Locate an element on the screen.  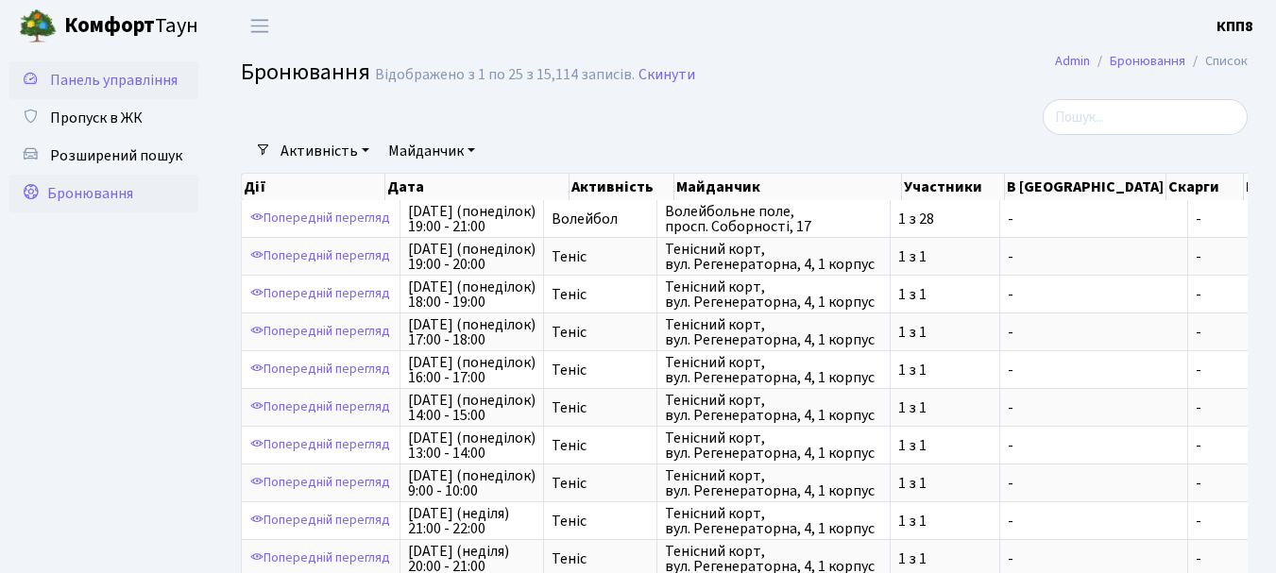
span: Волейбольне поле, просп. Соборності, 17 is located at coordinates (773, 219).